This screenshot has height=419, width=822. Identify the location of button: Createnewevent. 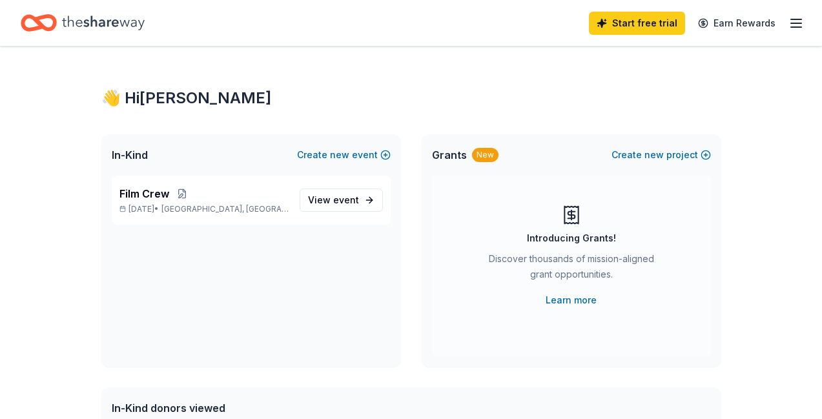
(344, 155).